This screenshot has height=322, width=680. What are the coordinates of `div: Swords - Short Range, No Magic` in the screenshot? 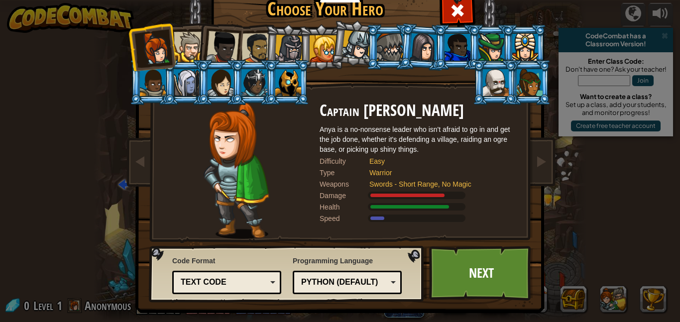 It's located at (439, 184).